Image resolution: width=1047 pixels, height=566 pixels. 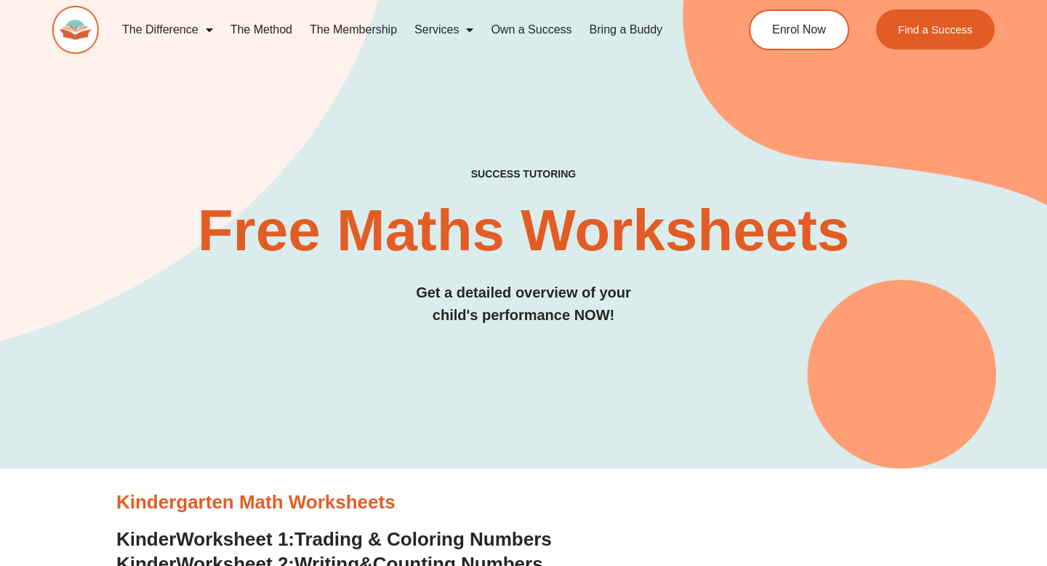 I want to click on a: KinderWorksheet 1:Trading & Coloring Numbers, so click(x=334, y=539).